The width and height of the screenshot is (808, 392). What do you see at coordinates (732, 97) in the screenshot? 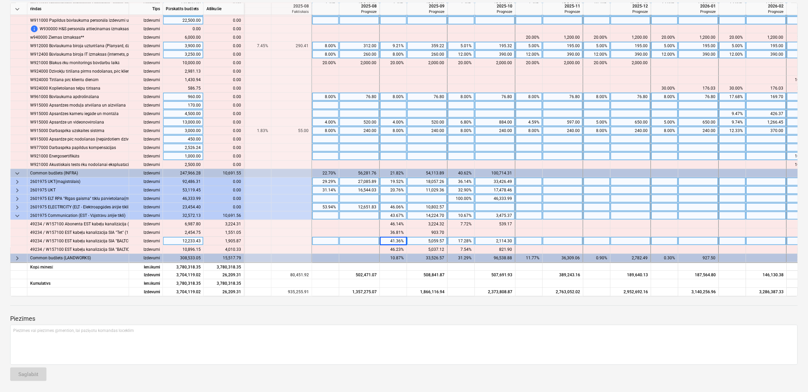
I see `div: 17.68%` at bounding box center [732, 97].